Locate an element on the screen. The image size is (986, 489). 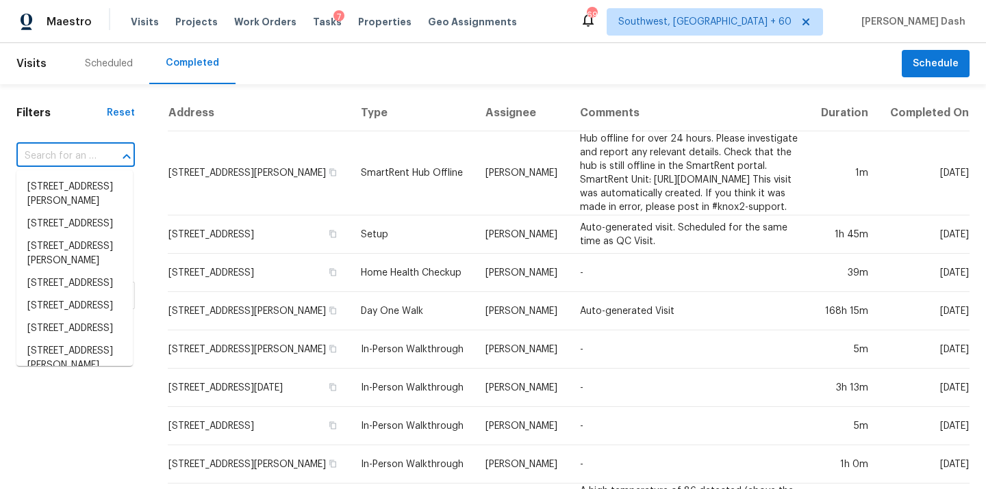
td: SmartRent Hub Offline is located at coordinates (412, 173).